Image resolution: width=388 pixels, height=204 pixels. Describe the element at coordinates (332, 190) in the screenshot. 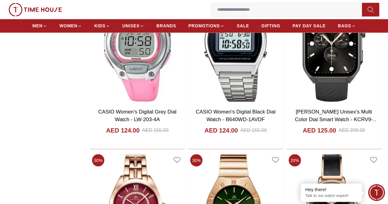

I see `div: Hey there!` at that location.